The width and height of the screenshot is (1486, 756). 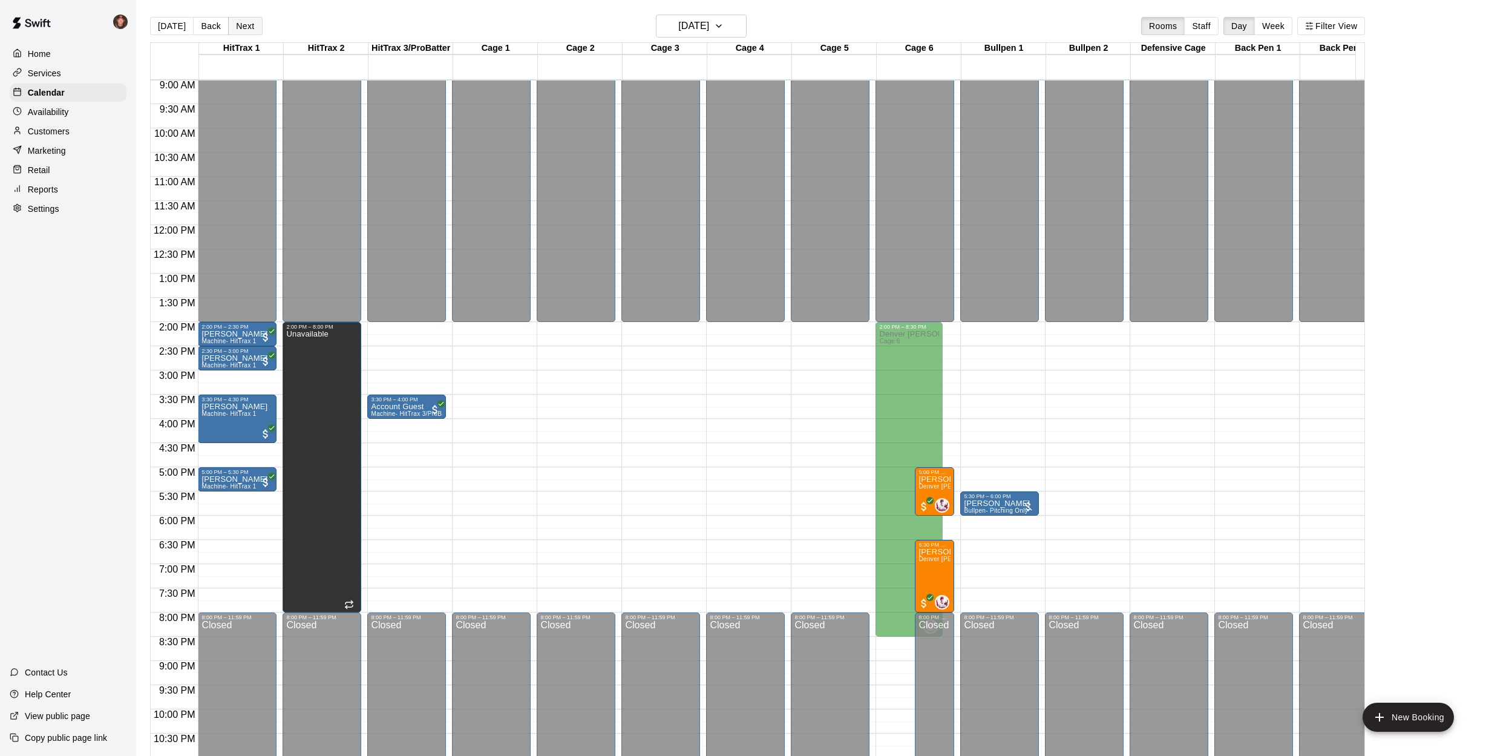 I want to click on div: 5:30 PM – 6:00 PM, so click(x=1000, y=496).